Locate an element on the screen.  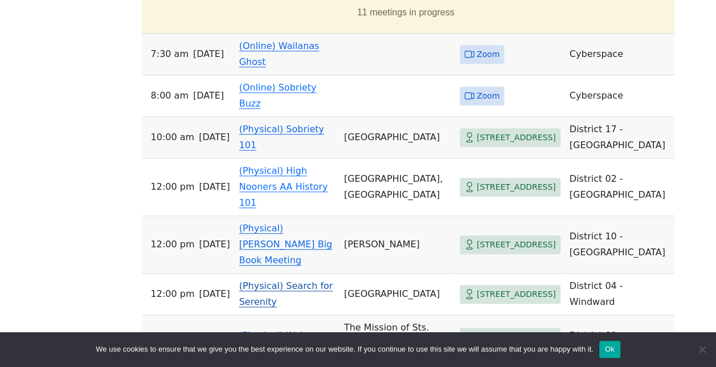
span: We use cookies to ensure that we give you the best experience on our website. If you continue to ... is located at coordinates (344, 349).